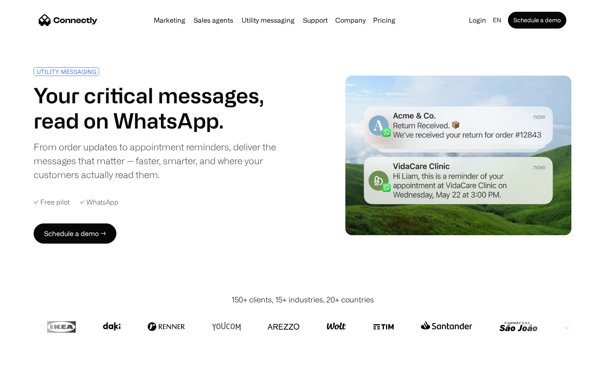 Image resolution: width=605 pixels, height=378 pixels. Describe the element at coordinates (478, 20) in the screenshot. I see `a: Login` at that location.